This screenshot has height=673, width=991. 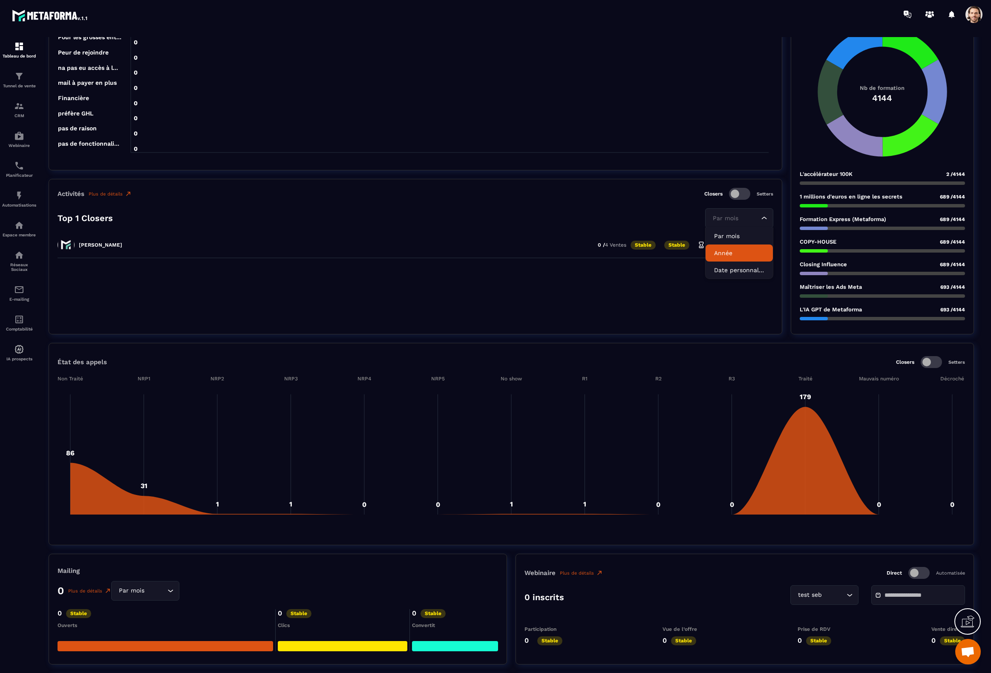 I want to click on tspan: préfère GHL, so click(x=76, y=113).